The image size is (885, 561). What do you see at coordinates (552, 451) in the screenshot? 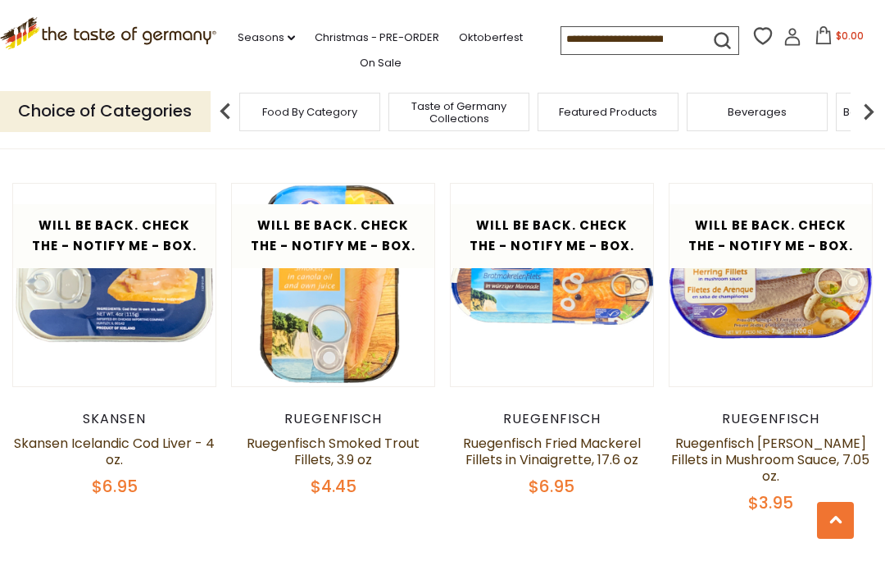
I see `a: Ruegenfisch Fried Mackerel Fillets in Vinaigrette, 17.6 oz` at bounding box center [552, 451].